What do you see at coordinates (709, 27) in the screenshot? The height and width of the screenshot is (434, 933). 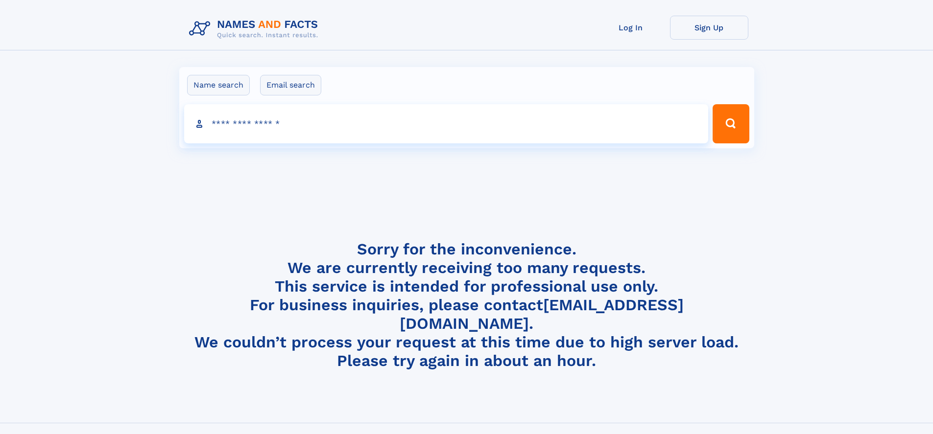 I see `a: Sign Up` at bounding box center [709, 27].